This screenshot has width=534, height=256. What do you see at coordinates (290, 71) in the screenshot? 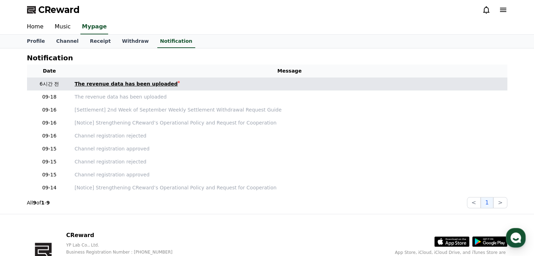
I see `th: Message` at bounding box center [290, 71].